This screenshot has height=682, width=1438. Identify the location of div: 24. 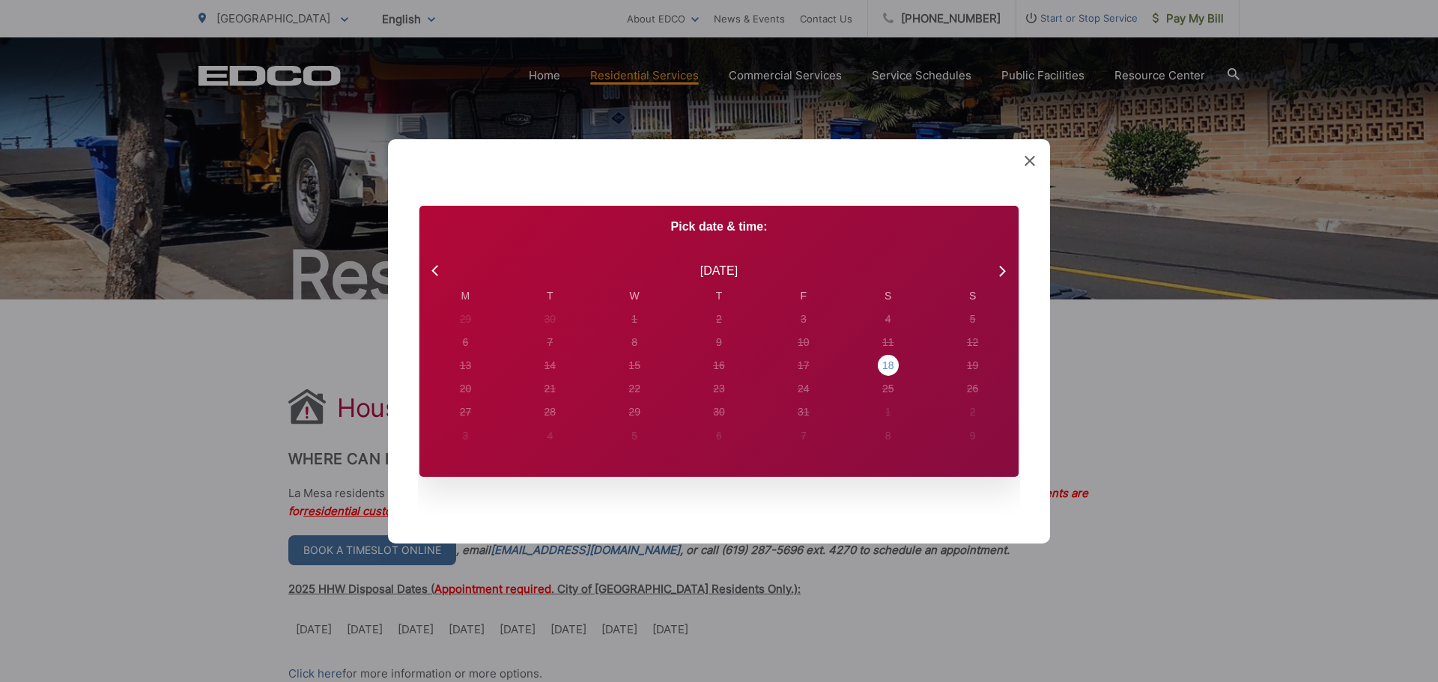
(804, 389).